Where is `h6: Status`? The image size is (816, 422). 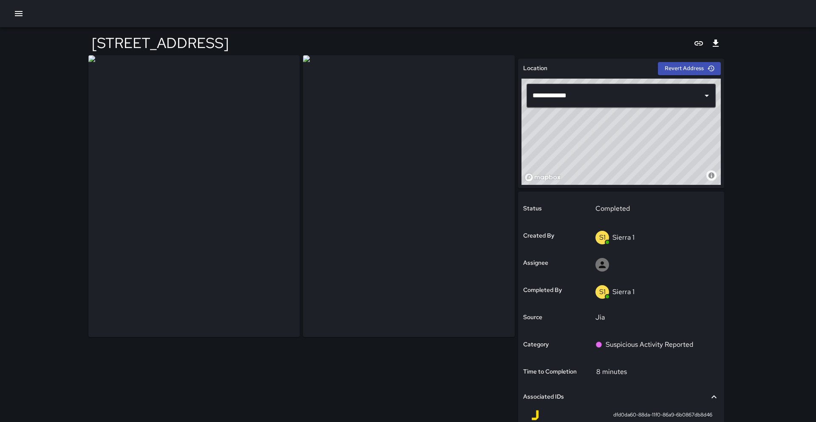 h6: Status is located at coordinates (532, 209).